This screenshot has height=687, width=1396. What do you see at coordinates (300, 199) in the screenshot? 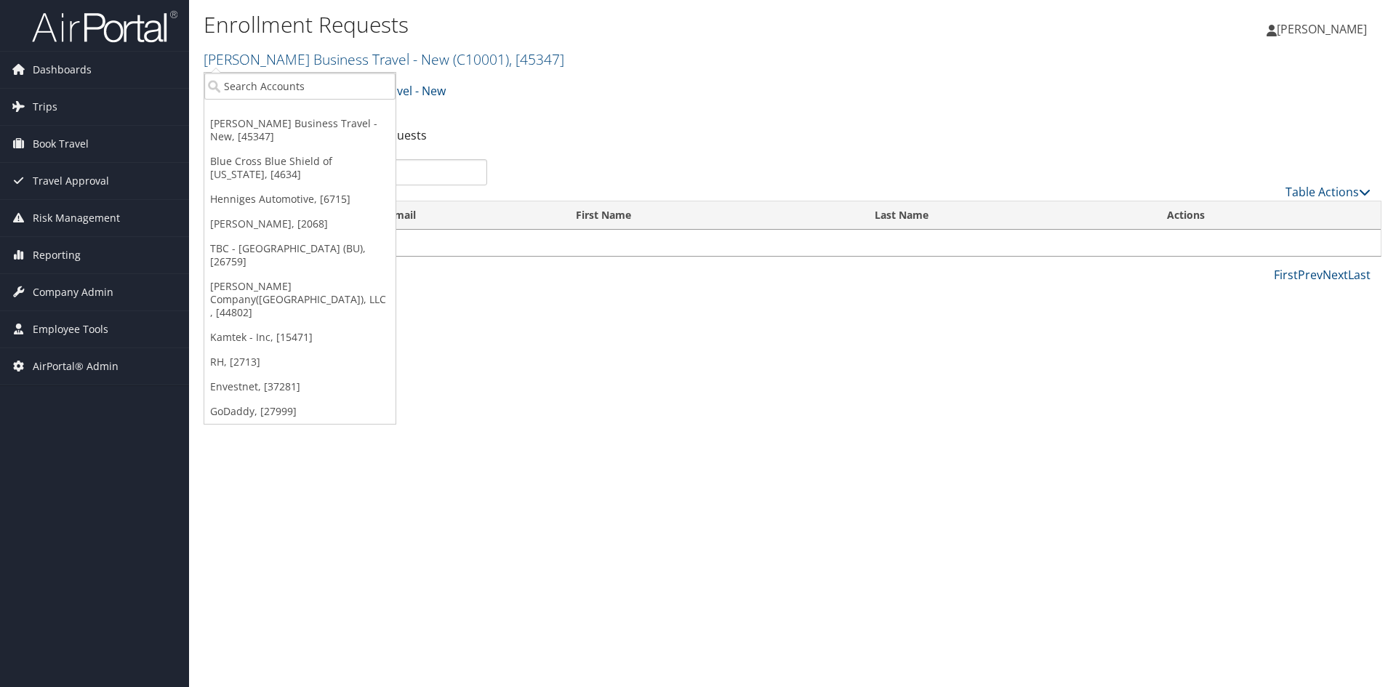
I see `a: Henniges Automotive, [6715]` at bounding box center [300, 199].